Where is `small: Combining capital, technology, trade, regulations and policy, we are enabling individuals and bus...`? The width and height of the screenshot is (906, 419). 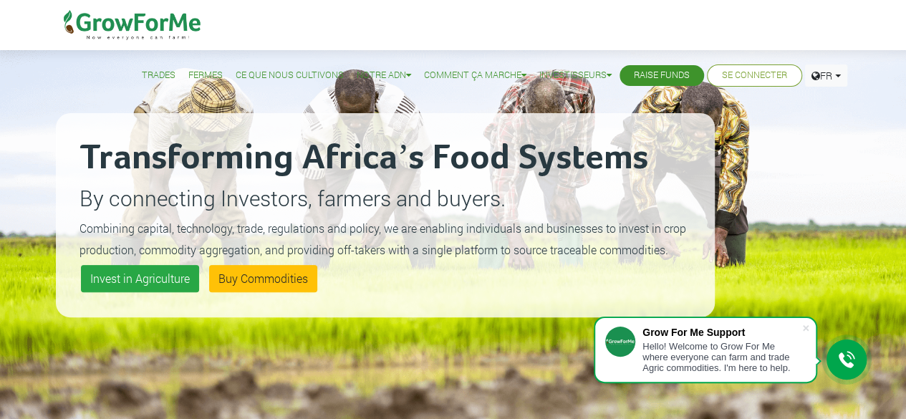
small: Combining capital, technology, trade, regulations and policy, we are enabling individuals and bus... is located at coordinates (383, 239).